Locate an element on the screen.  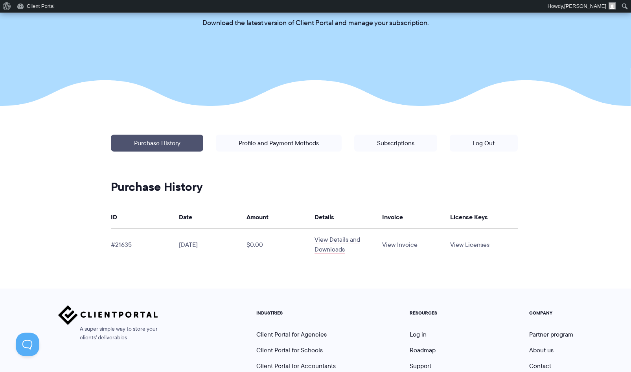
td: #21635 is located at coordinates (145, 244).